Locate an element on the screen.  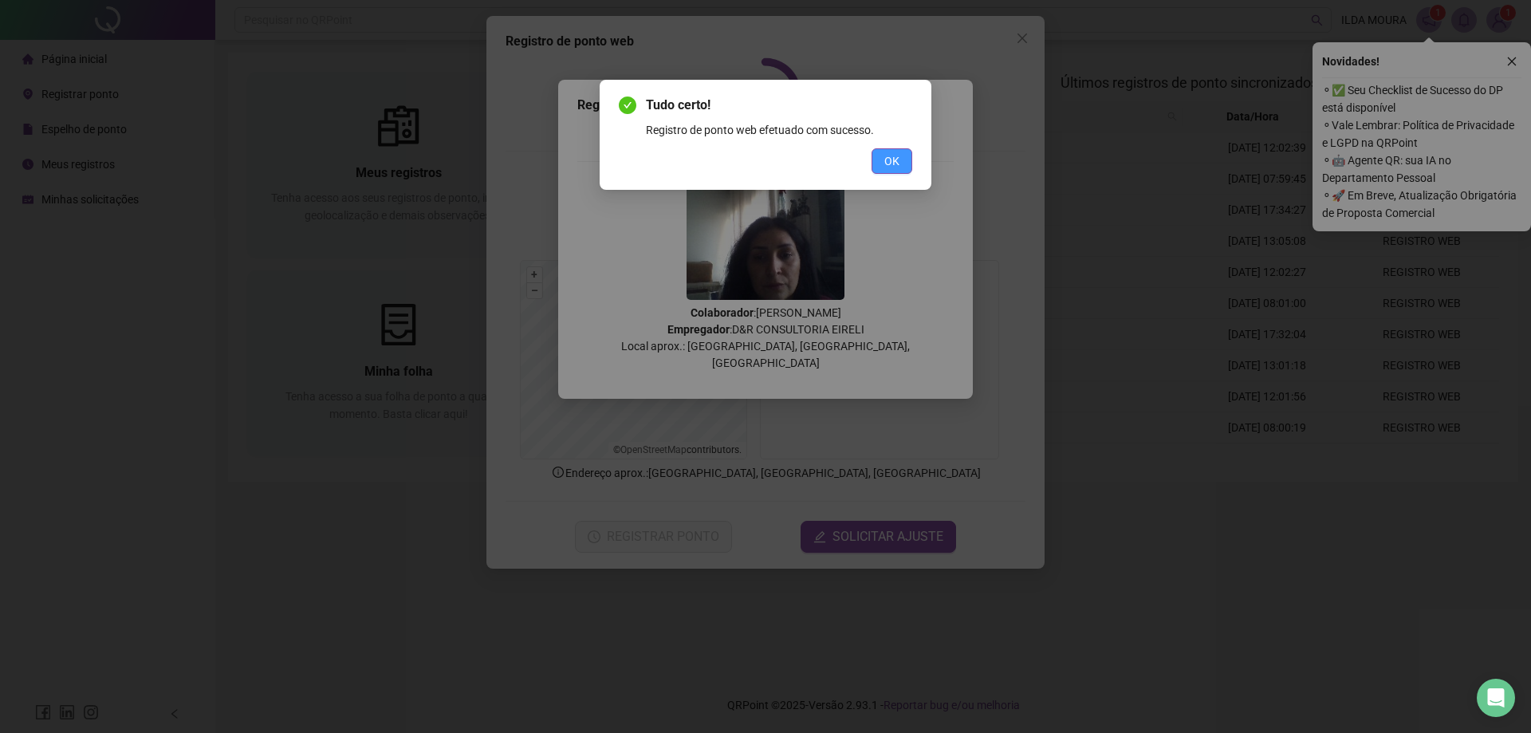
div: Open Intercom Messenger is located at coordinates (1496, 698).